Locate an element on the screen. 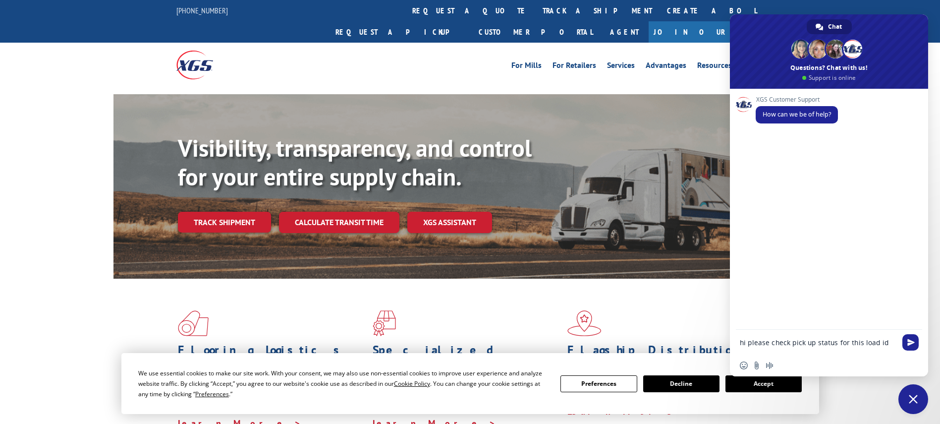 The width and height of the screenshot is (940, 424). span: How can we be of help? is located at coordinates (797, 114).